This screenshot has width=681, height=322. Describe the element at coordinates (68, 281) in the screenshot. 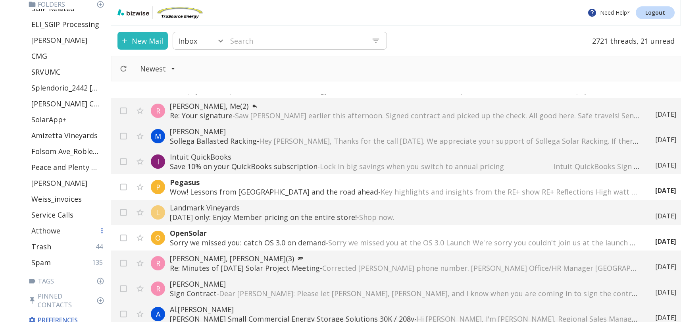

I see `p: Tags` at that location.